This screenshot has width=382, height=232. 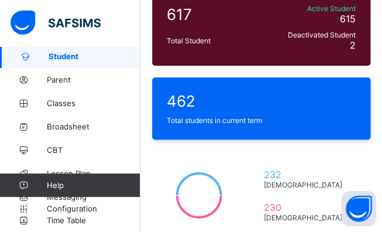 What do you see at coordinates (310, 35) in the screenshot?
I see `span: Deactivated Student` at bounding box center [310, 35].